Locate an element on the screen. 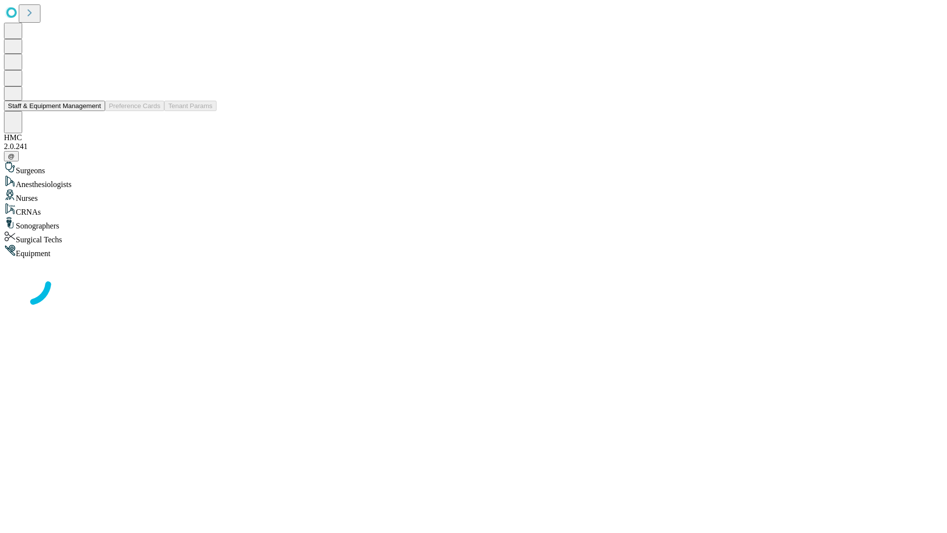  div: Surgeons is located at coordinates (474, 168).